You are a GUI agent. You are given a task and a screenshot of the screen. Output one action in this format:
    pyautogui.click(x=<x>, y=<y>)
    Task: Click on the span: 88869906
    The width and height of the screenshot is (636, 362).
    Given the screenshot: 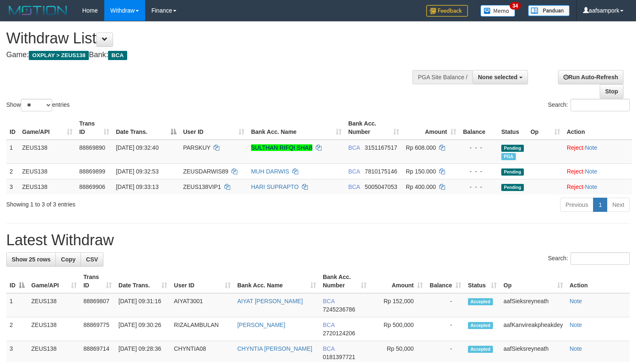 What is the action you would take?
    pyautogui.click(x=92, y=187)
    